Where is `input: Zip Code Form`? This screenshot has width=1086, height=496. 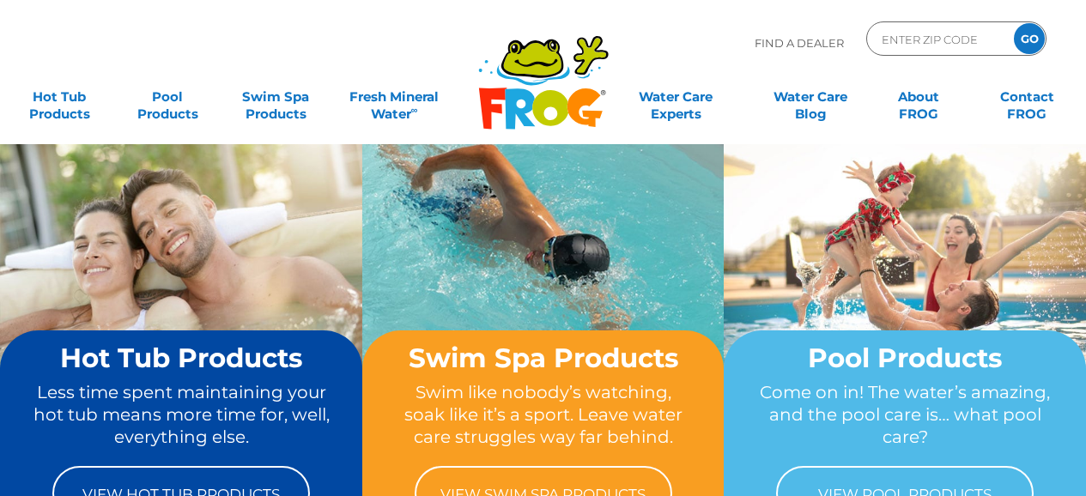 input: Zip Code Form is located at coordinates (938, 39).